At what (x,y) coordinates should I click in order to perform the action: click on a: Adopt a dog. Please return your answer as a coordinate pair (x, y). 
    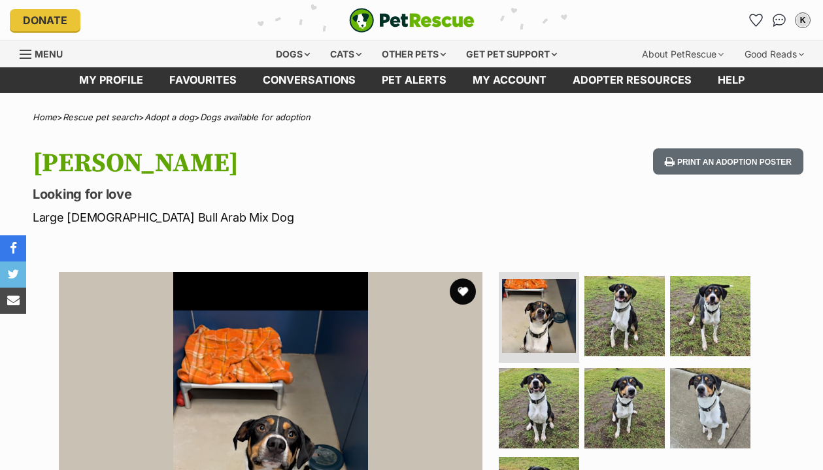
    Looking at the image, I should click on (169, 117).